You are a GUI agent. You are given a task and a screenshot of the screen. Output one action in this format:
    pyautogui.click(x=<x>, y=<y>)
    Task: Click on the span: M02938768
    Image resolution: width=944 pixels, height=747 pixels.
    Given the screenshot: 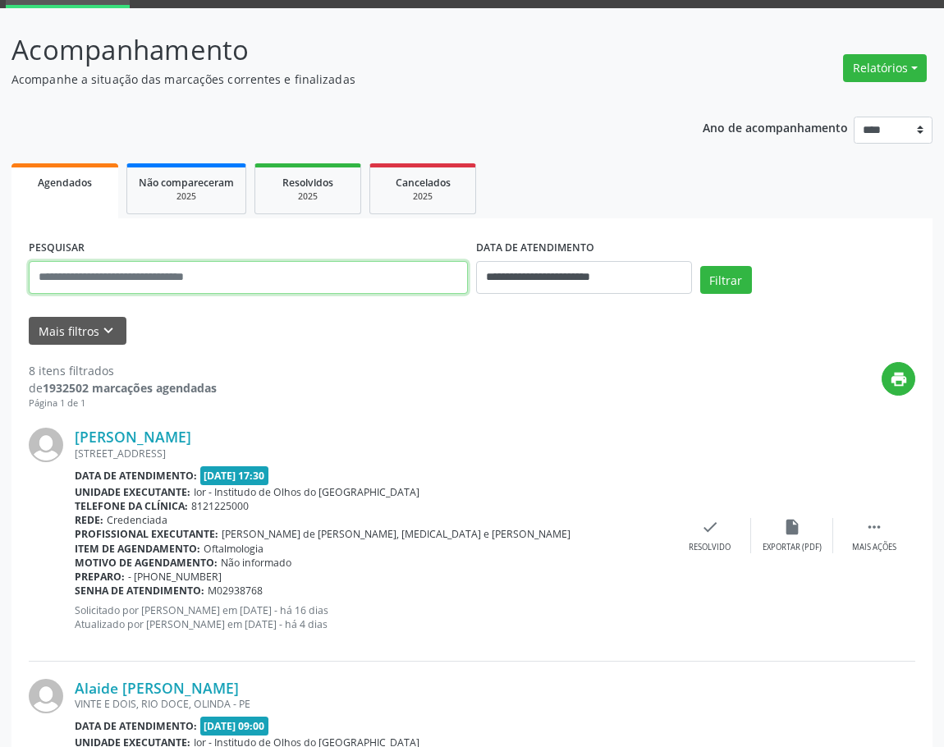 What is the action you would take?
    pyautogui.click(x=235, y=590)
    